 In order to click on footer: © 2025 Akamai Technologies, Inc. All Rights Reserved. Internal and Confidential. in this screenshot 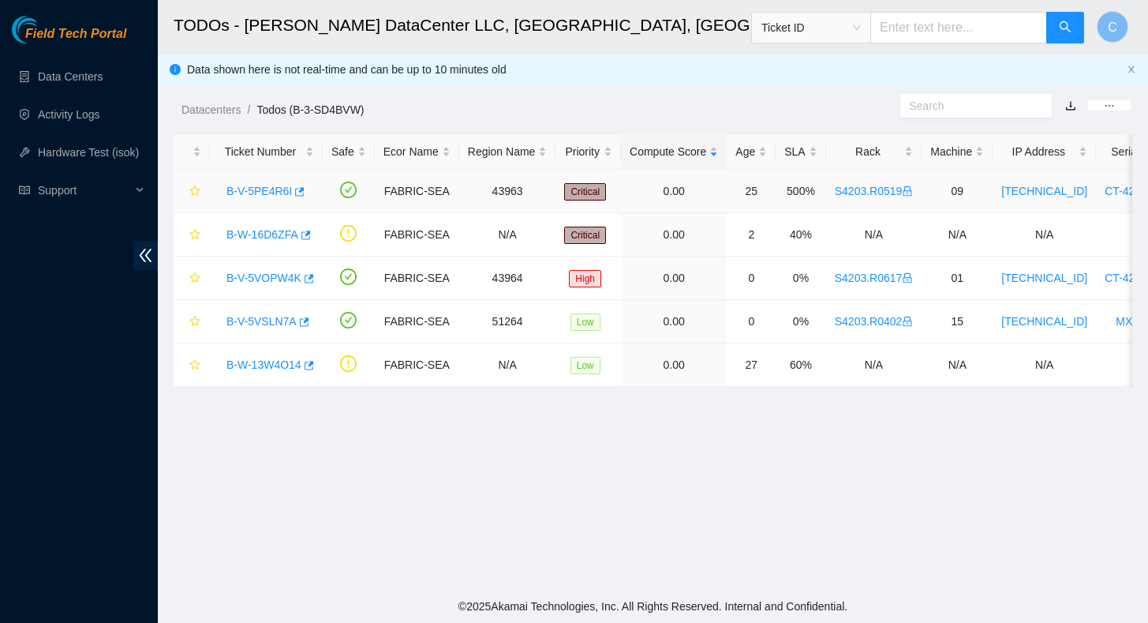, I will do `click(653, 606)`.